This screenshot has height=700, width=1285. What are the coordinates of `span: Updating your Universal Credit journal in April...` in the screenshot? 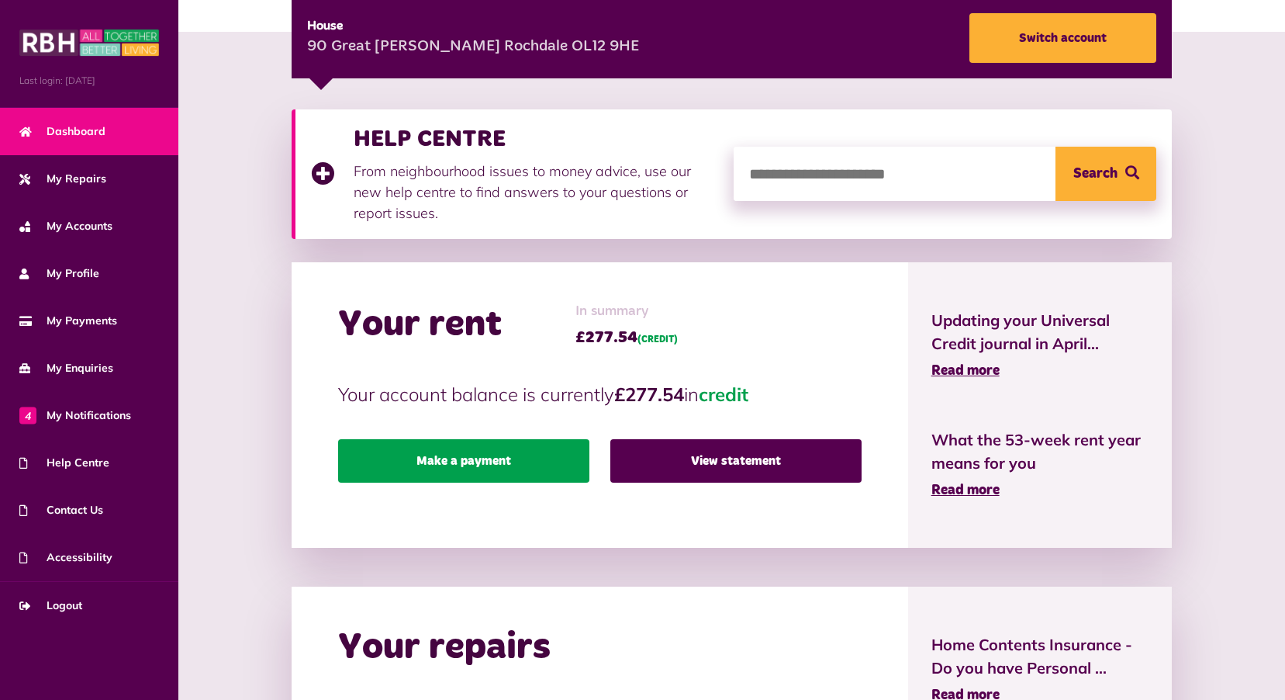 It's located at (1040, 332).